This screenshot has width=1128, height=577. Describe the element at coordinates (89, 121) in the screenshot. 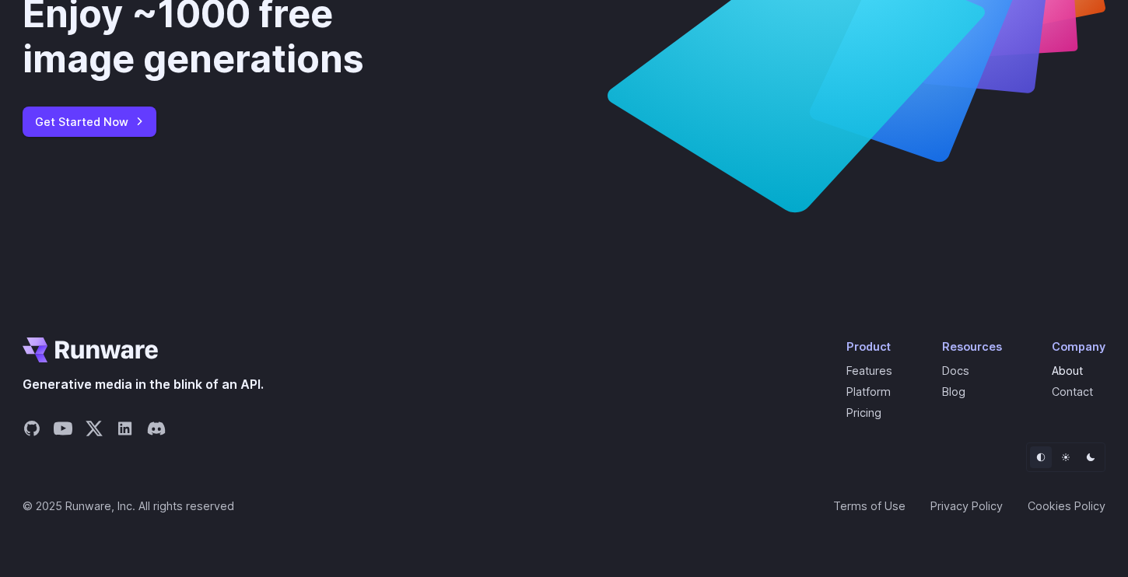

I see `a: Get Started Now` at that location.